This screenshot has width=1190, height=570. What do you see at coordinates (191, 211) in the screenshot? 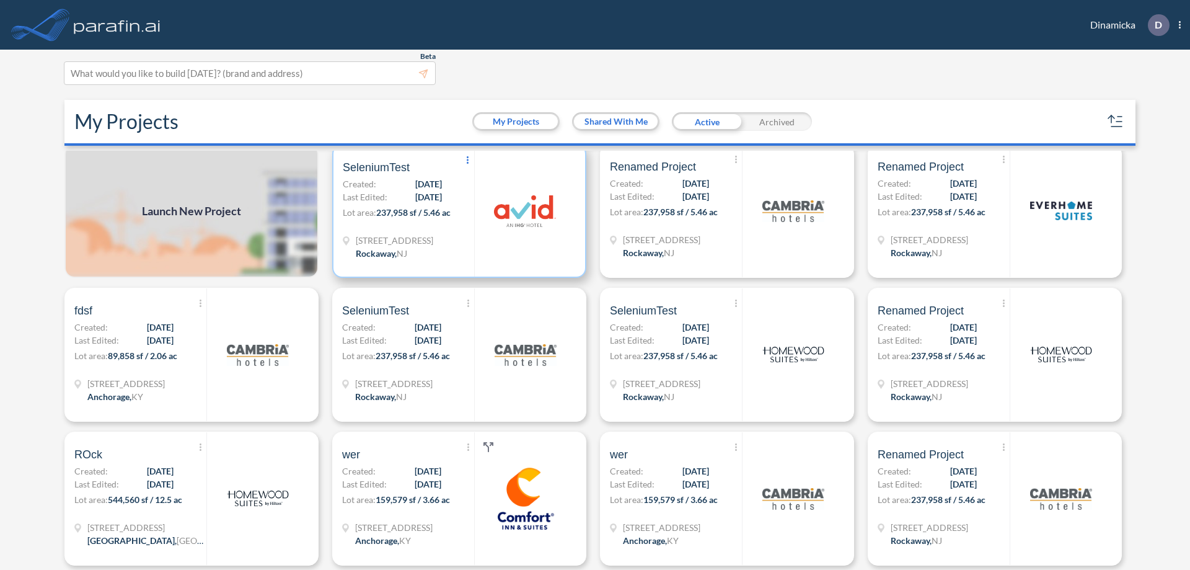
I see `a: Launch New Project` at bounding box center [191, 211].